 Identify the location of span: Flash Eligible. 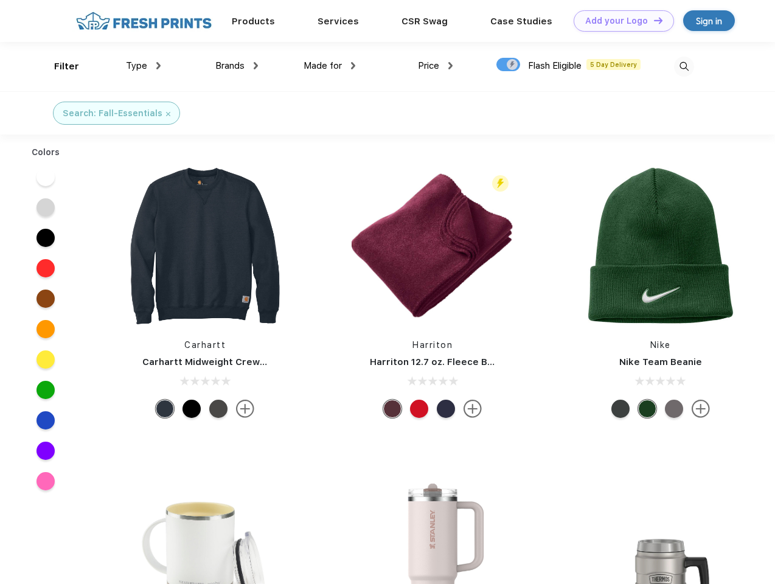
(555, 66).